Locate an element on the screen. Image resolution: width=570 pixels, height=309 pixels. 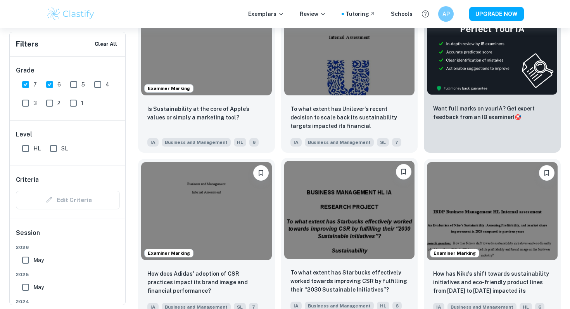
span: 3 is located at coordinates (35, 103).